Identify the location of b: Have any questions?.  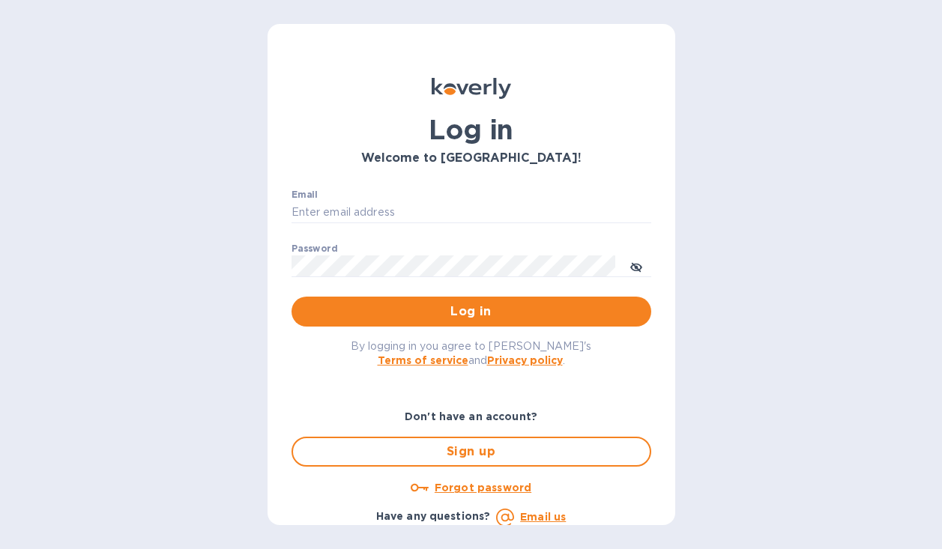
(433, 516).